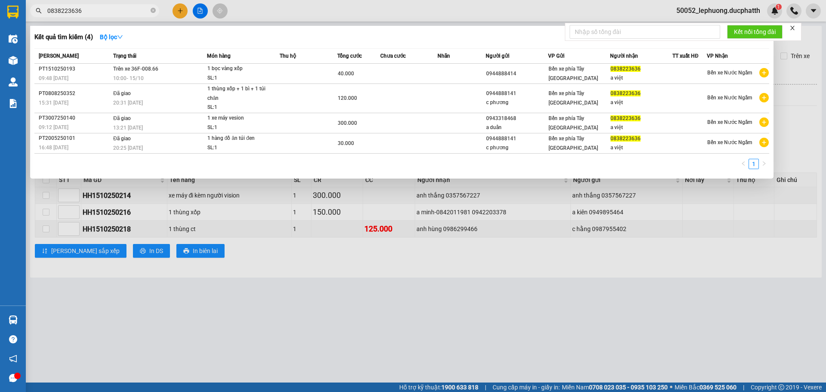 The height and width of the screenshot is (392, 826). What do you see at coordinates (764, 163) in the screenshot?
I see `span: right` at bounding box center [764, 163].